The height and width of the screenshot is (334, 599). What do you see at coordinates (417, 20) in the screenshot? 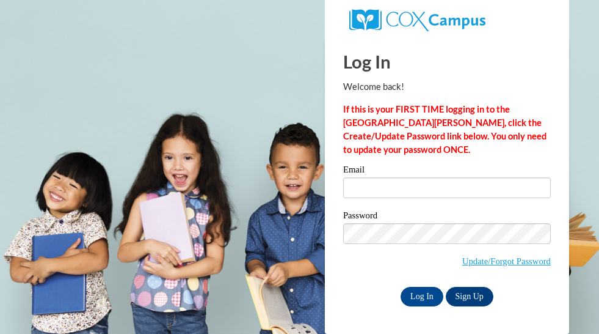
I see `img: COX Campus` at bounding box center [417, 20].